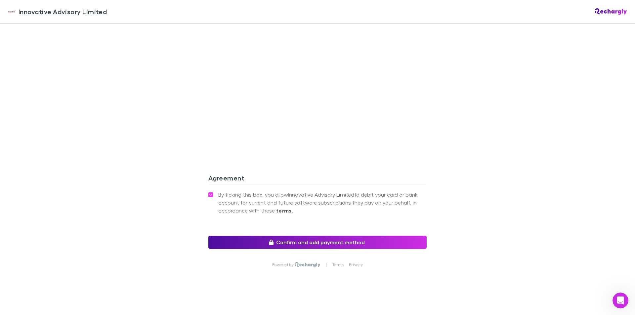  I want to click on strong: terms, so click(284, 211).